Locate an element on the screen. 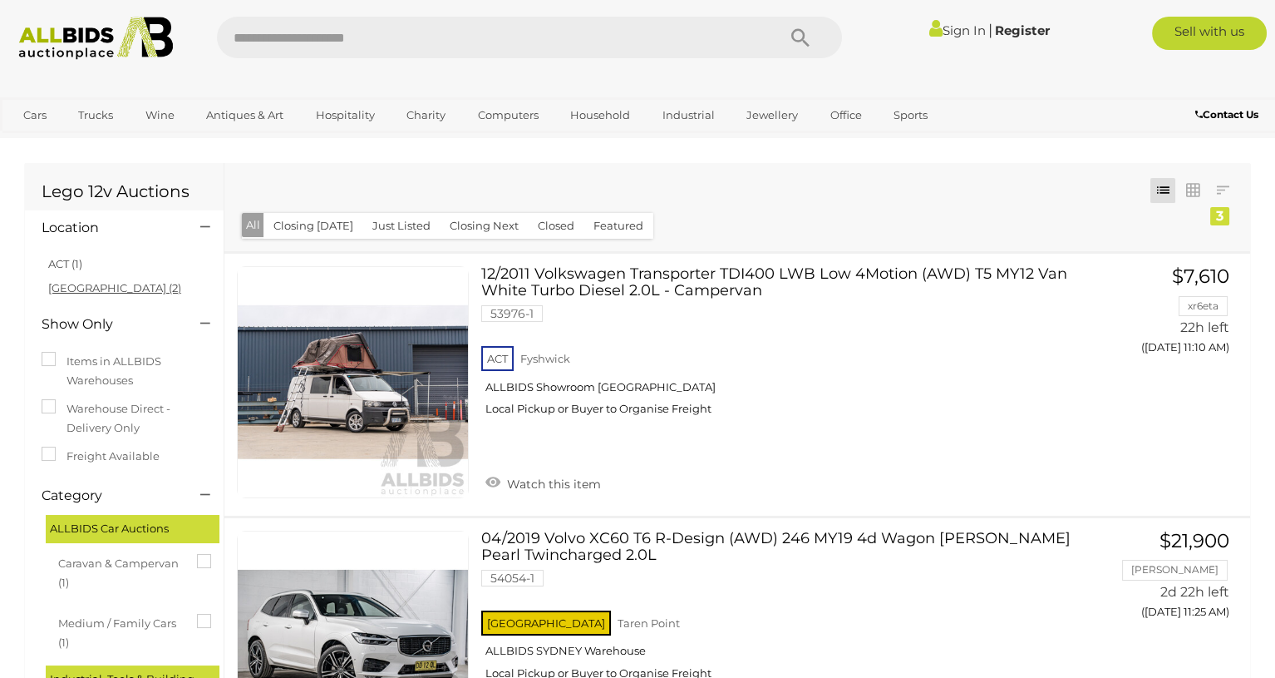 Image resolution: width=1275 pixels, height=678 pixels. a: ACT (1) is located at coordinates (65, 264).